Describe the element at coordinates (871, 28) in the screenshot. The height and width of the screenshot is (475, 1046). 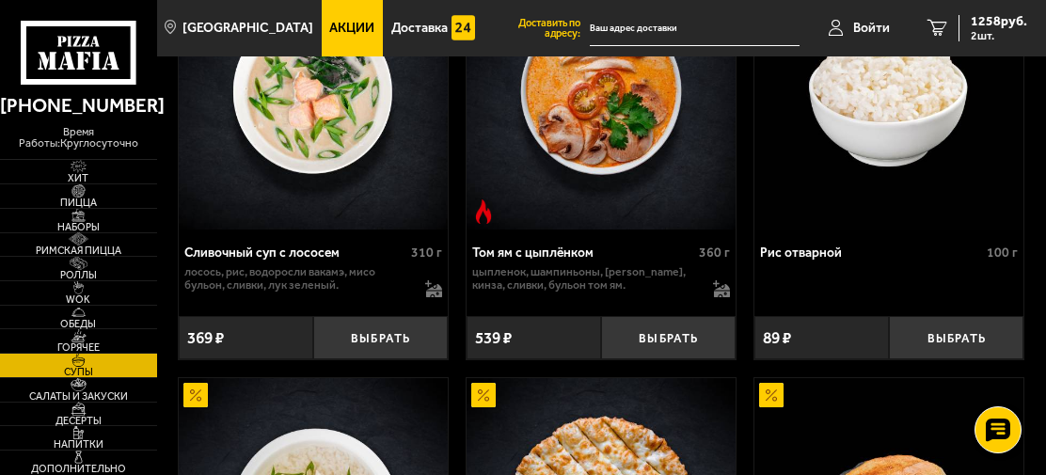
I see `span: Войти` at that location.